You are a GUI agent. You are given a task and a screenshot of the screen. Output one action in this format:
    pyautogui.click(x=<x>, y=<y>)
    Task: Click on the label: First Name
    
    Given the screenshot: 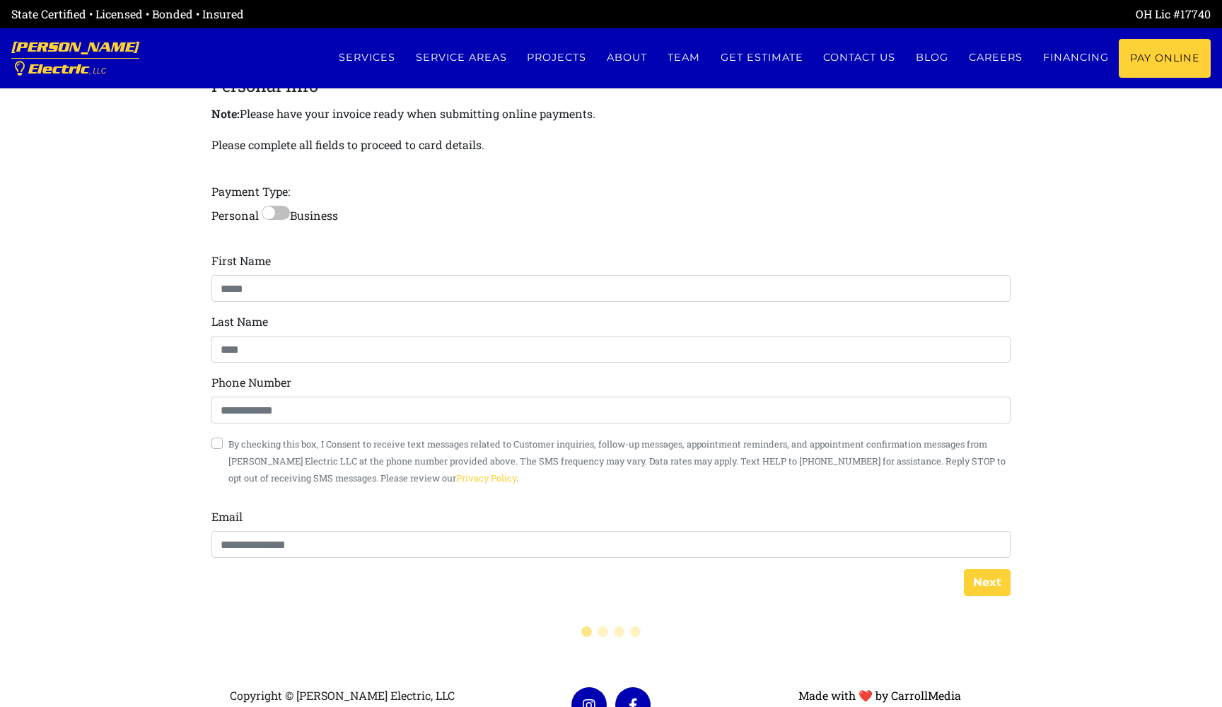 What is the action you would take?
    pyautogui.click(x=241, y=261)
    